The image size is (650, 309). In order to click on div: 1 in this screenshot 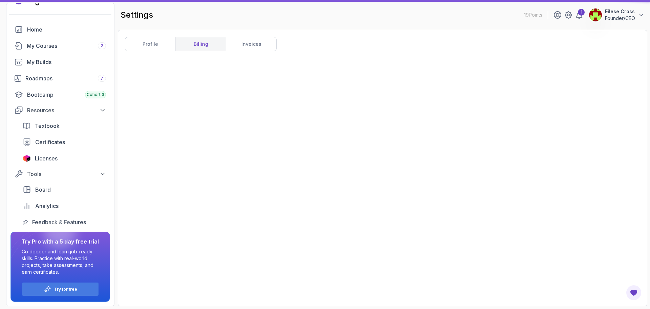, I will do `click(582, 12)`.